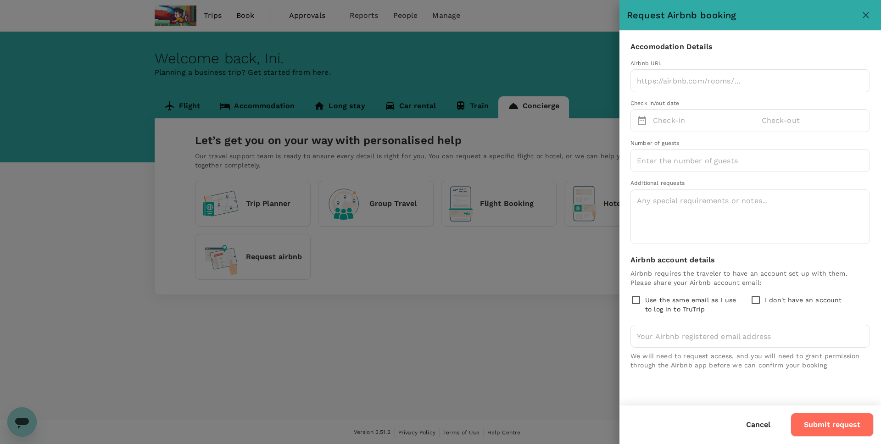  I want to click on button: Cancel, so click(758, 425).